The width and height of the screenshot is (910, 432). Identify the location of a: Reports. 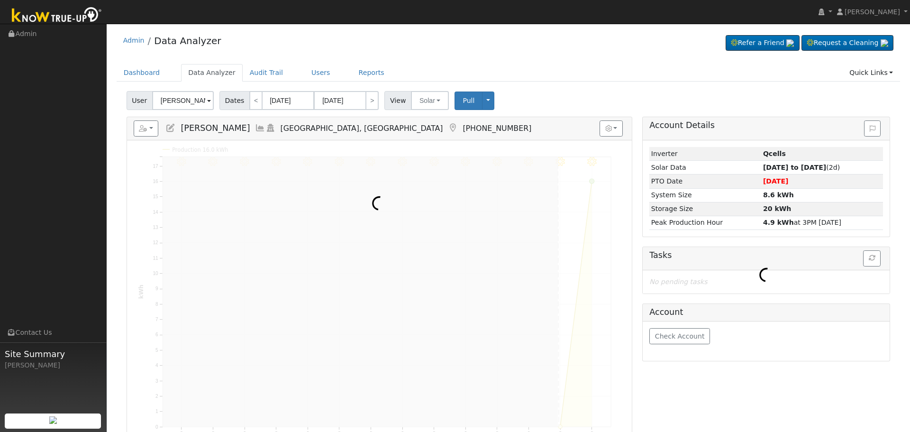
(372, 73).